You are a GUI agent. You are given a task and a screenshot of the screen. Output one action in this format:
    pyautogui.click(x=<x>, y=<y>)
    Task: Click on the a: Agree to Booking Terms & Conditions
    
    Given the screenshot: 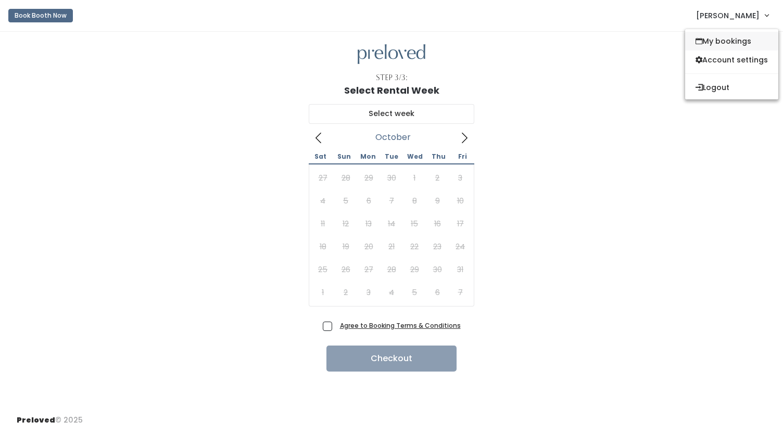 What is the action you would take?
    pyautogui.click(x=400, y=325)
    